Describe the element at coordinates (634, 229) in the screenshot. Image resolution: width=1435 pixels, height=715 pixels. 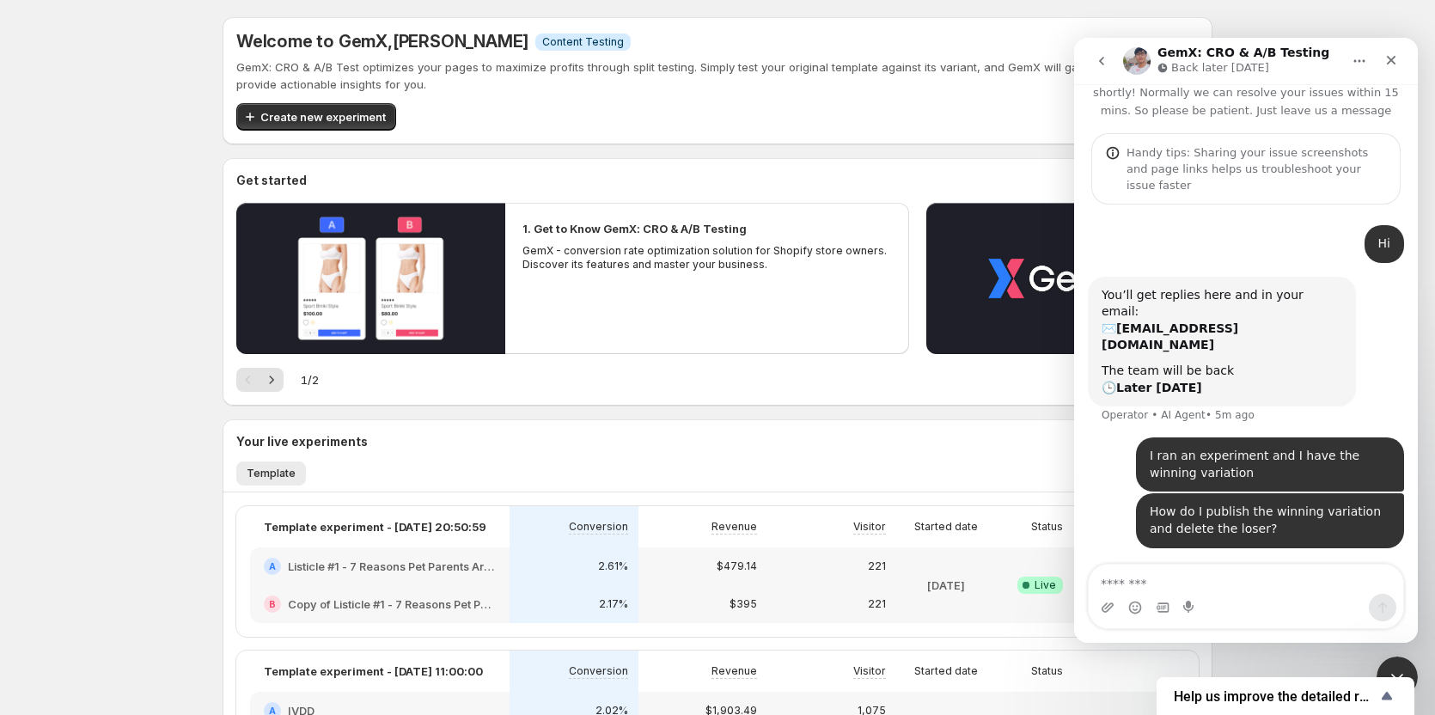
I see `h2: 1. Get to Know GemX: CRO & A/B Testing` at that location.